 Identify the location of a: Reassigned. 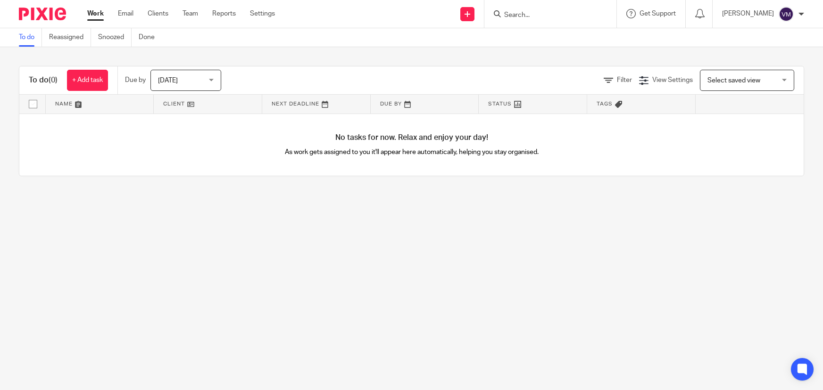
(70, 37).